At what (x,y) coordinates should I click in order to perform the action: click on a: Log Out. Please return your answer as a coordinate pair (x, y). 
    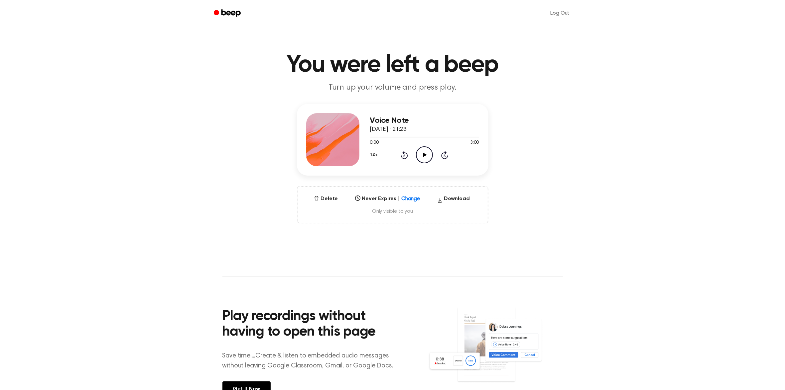
    Looking at the image, I should click on (560, 13).